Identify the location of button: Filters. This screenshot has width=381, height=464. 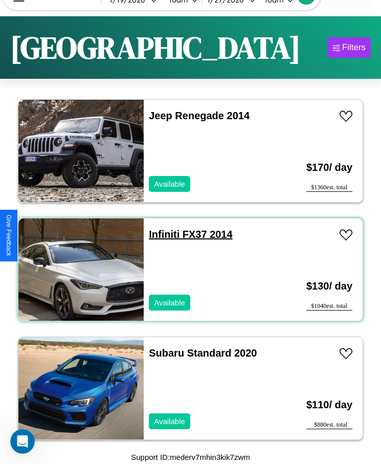
(349, 48).